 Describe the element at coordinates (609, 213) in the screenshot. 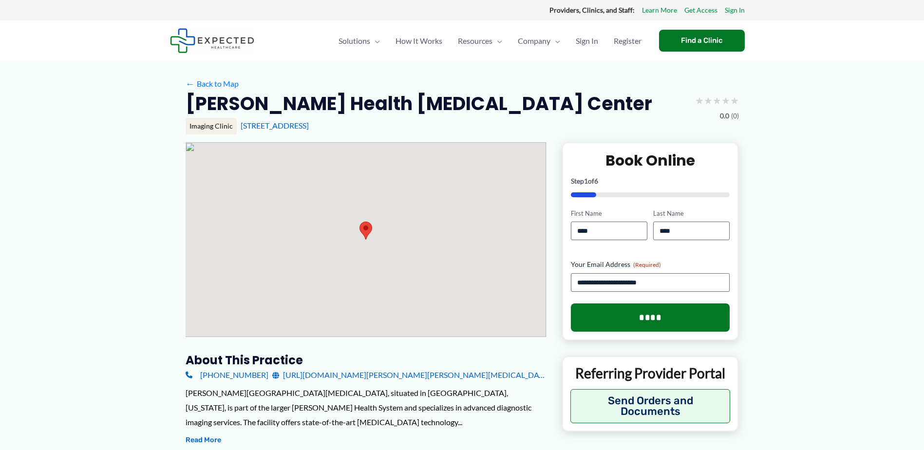

I see `label: First Name` at that location.